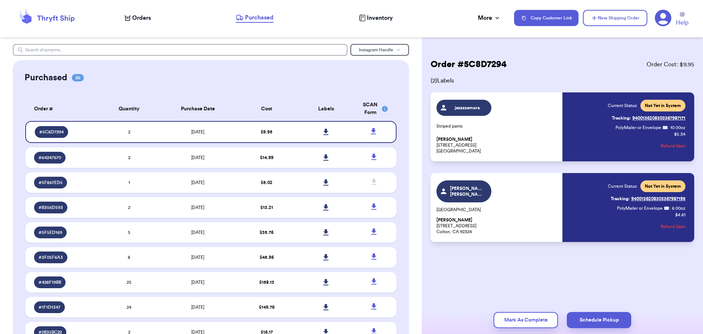 The width and height of the screenshot is (703, 334). What do you see at coordinates (129, 307) in the screenshot?
I see `span: 24` at bounding box center [129, 307].